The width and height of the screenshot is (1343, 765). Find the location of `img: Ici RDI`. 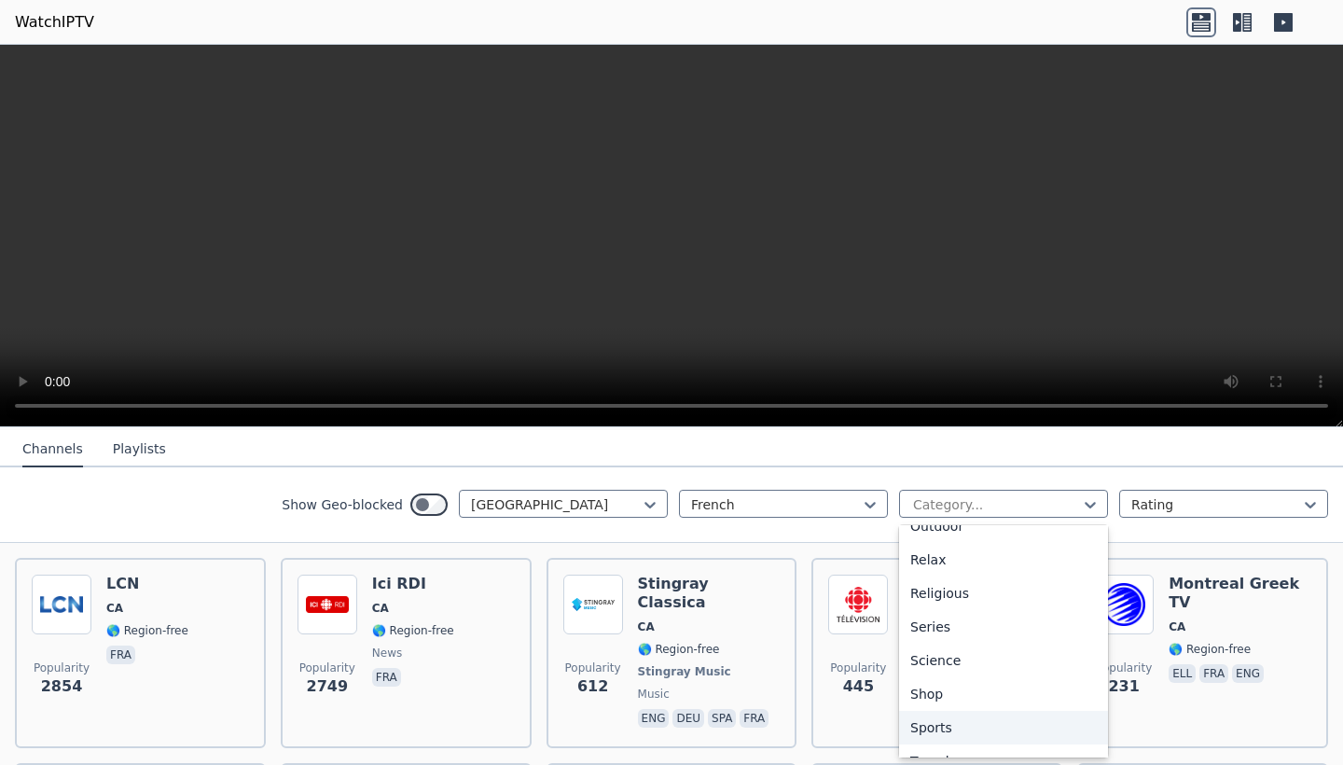

img: Ici RDI is located at coordinates (327, 604).